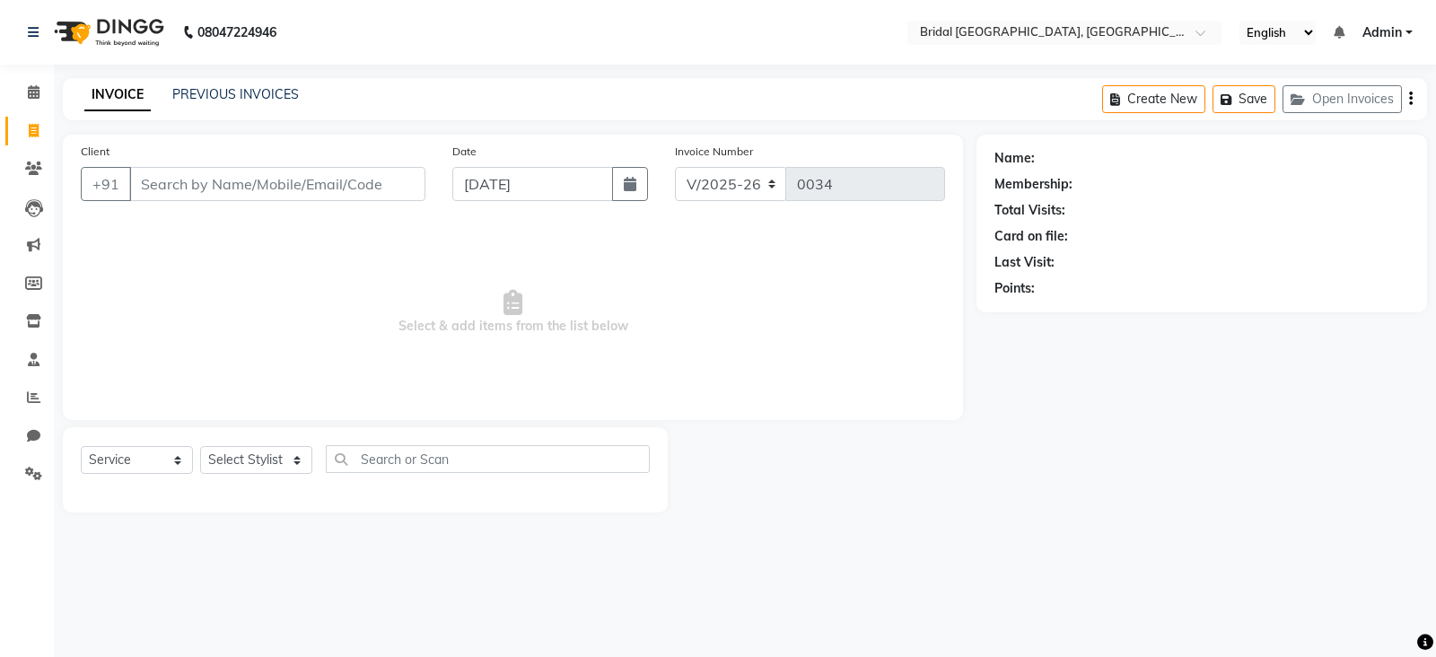  I want to click on b: 08047224946, so click(237, 32).